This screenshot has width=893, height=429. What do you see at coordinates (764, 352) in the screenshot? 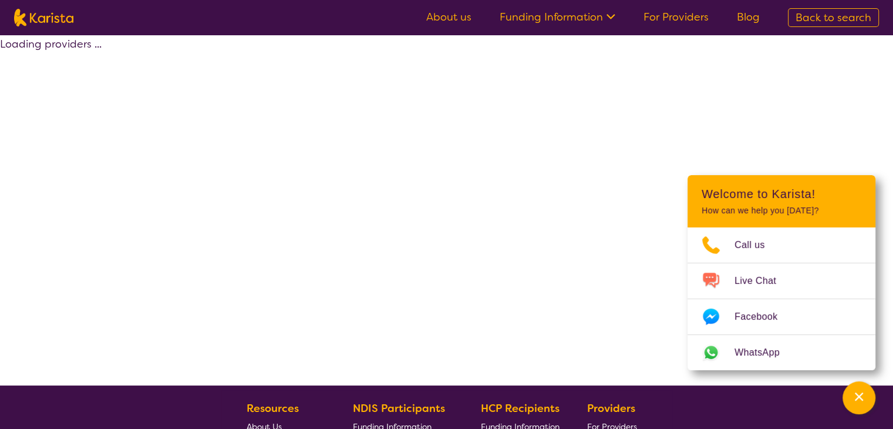
I see `span: WhatsApp` at bounding box center [764, 352].